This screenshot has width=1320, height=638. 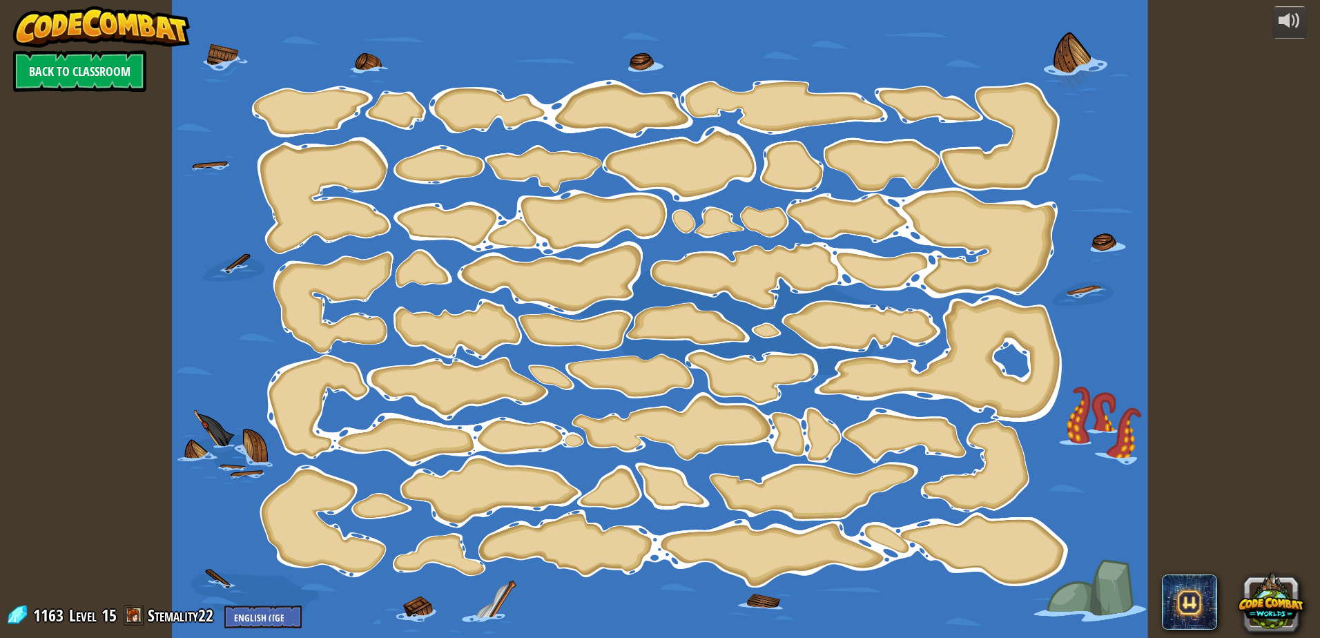 I want to click on button: Adjust volume, so click(x=1289, y=22).